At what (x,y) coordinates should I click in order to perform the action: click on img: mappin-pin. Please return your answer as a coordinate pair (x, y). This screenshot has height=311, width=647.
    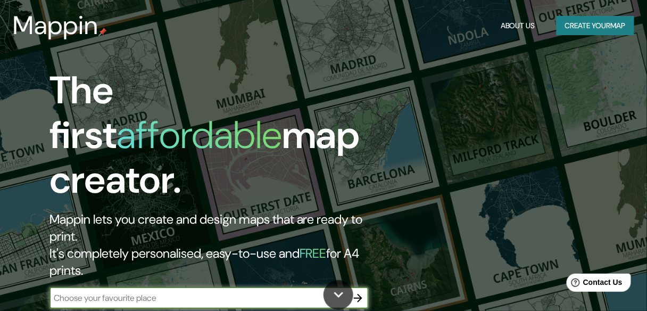
    Looking at the image, I should click on (103, 32).